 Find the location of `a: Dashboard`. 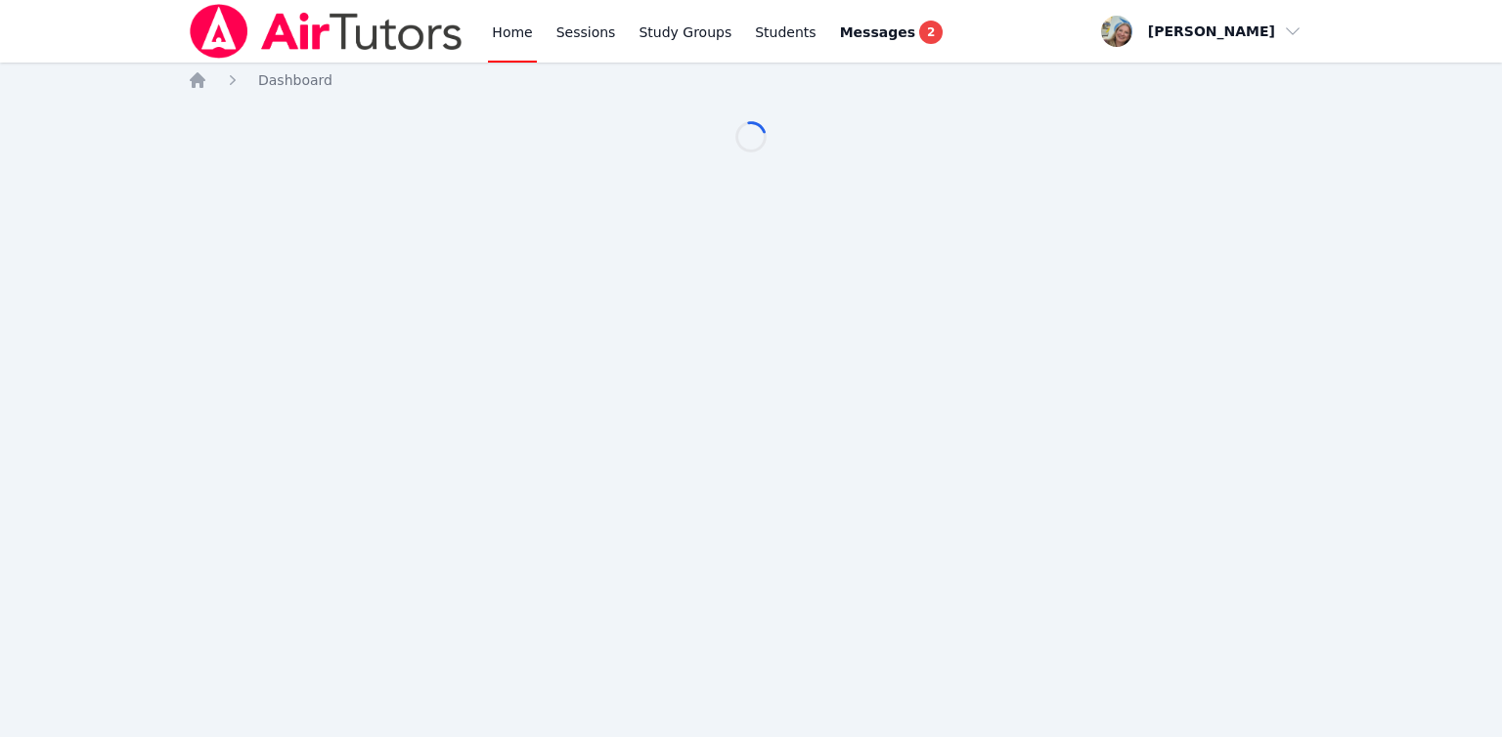

a: Dashboard is located at coordinates (295, 80).